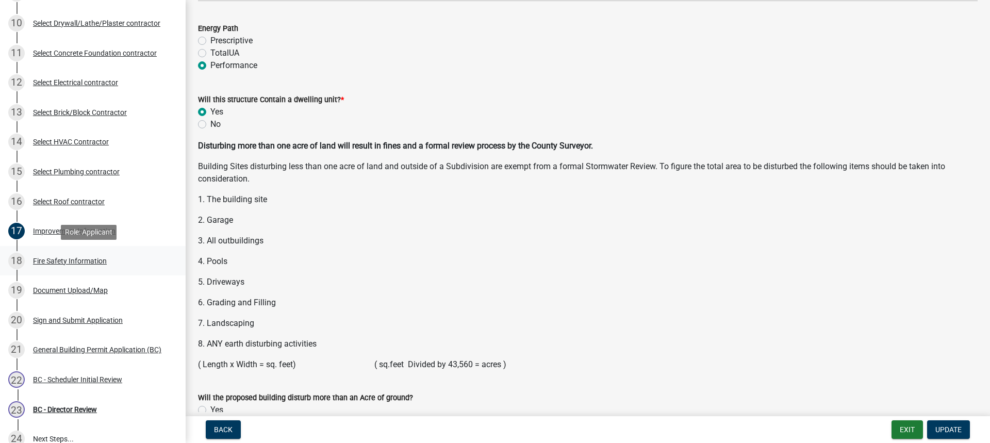 The height and width of the screenshot is (443, 990). Describe the element at coordinates (16, 112) in the screenshot. I see `div: 13` at that location.